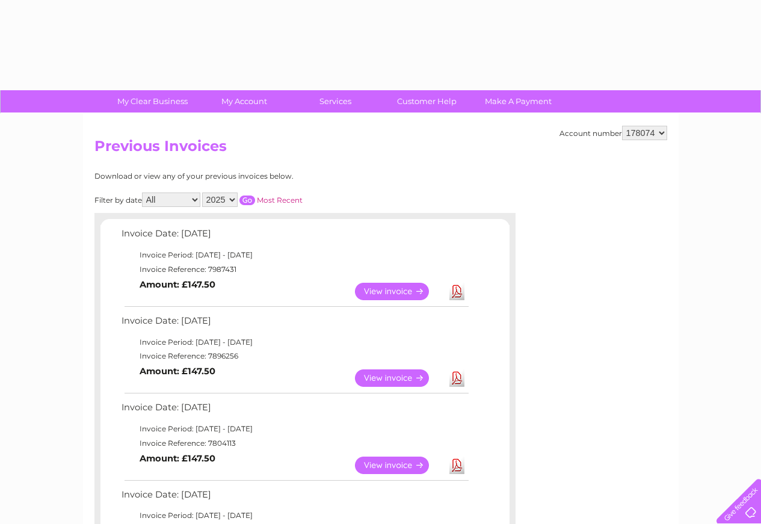 The image size is (761, 524). I want to click on td: Invoice Reference: 7896256, so click(294, 356).